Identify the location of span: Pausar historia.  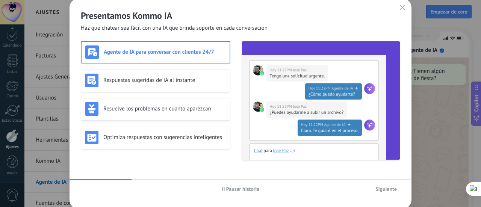
(243, 189).